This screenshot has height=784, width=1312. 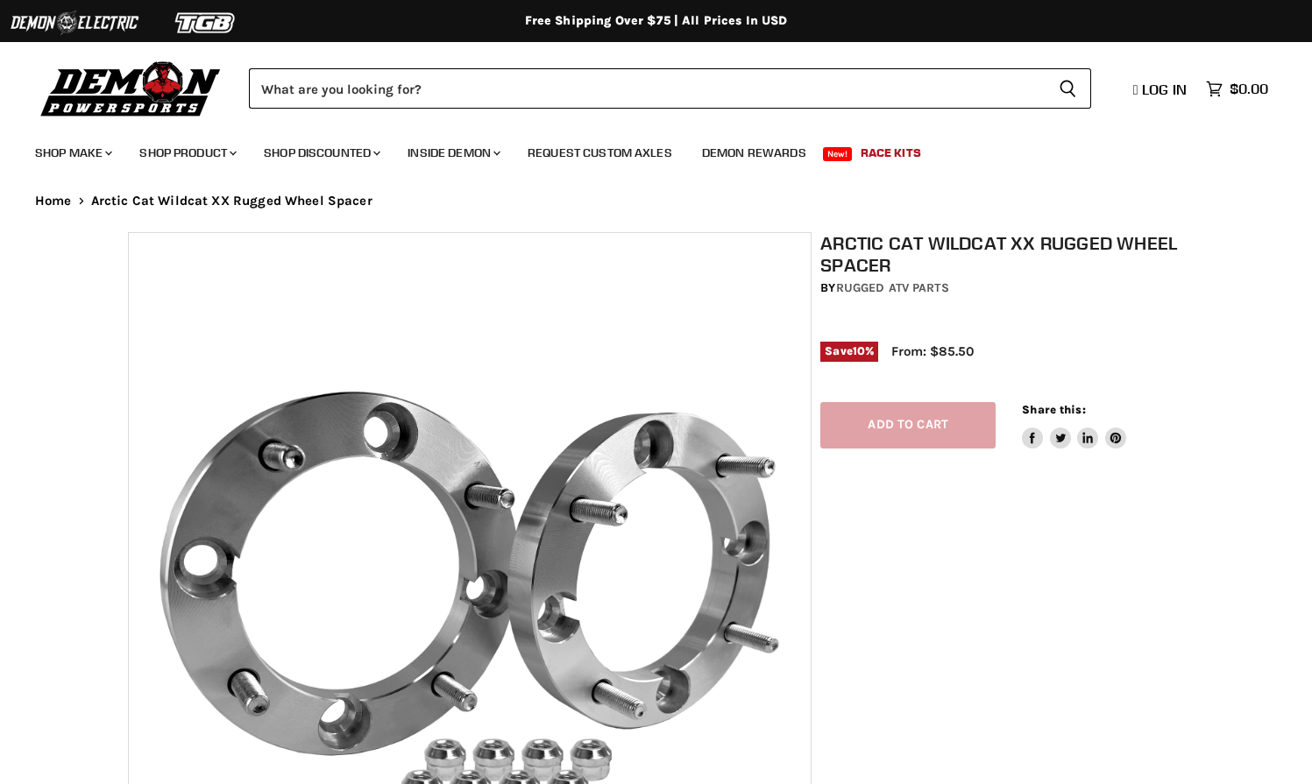 I want to click on a: $0.00, so click(x=1237, y=89).